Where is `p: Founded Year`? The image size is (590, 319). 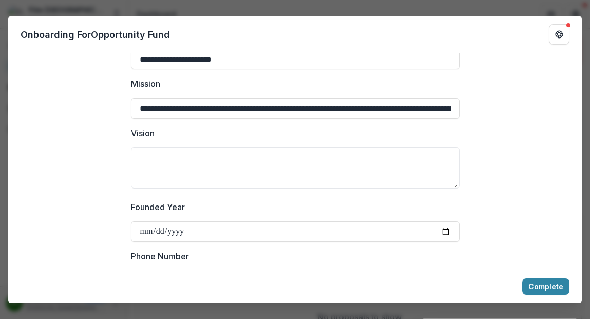
p: Founded Year is located at coordinates (158, 207).